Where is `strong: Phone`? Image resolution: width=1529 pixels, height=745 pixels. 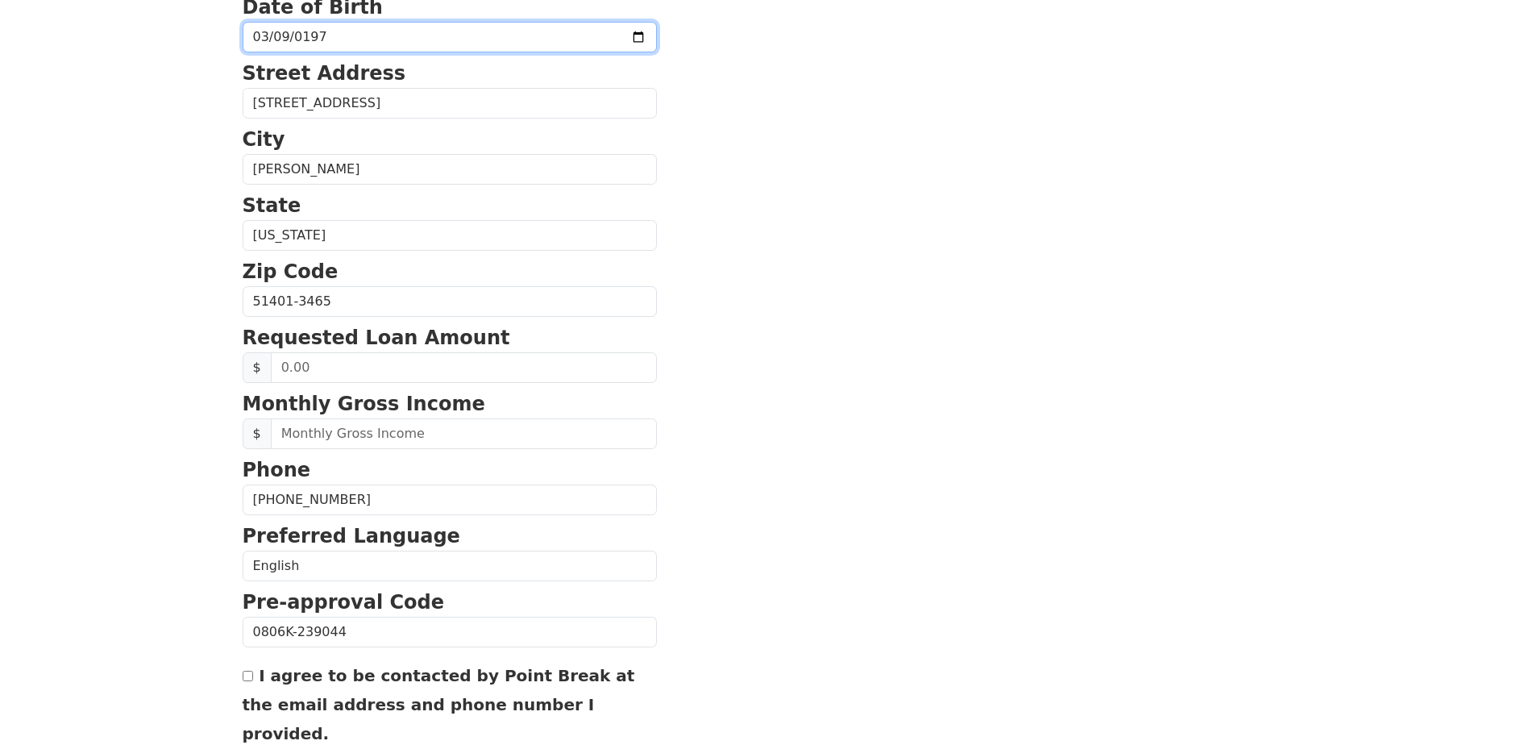
strong: Phone is located at coordinates (276, 470).